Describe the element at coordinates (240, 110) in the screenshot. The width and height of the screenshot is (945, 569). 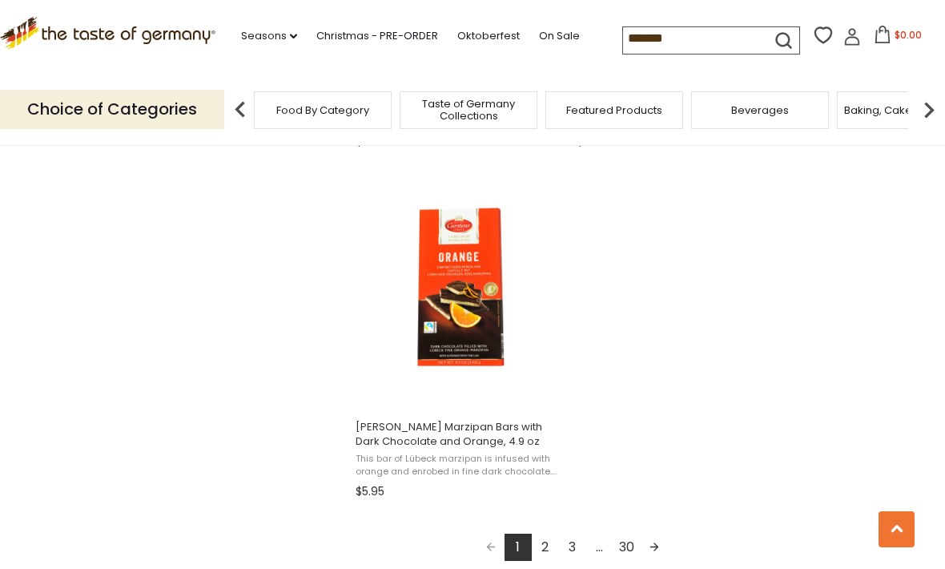
I see `img: previous arrow` at that location.